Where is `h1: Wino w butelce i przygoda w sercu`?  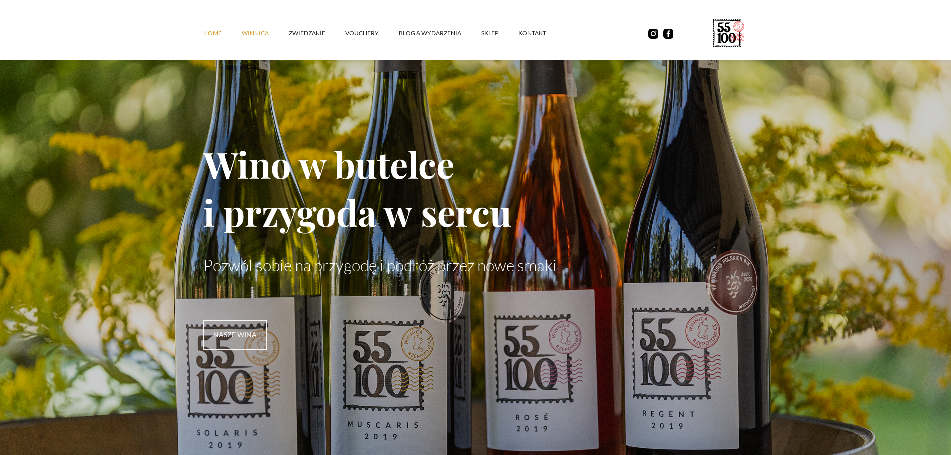 h1: Wino w butelce i przygoda w sercu is located at coordinates (476, 188).